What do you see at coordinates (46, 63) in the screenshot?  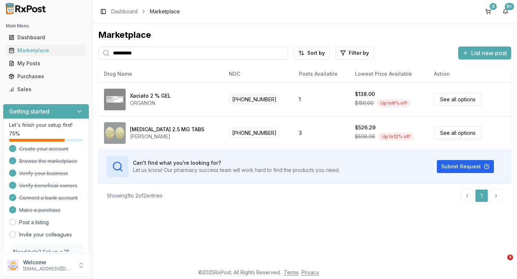 I see `div: My Posts` at bounding box center [46, 63].